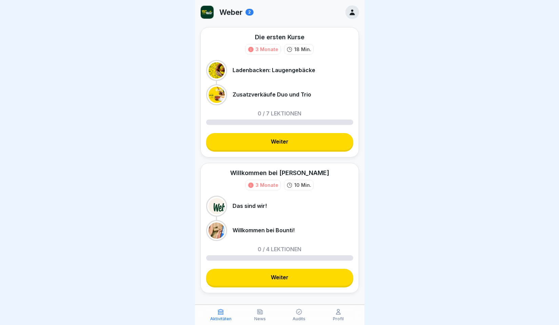  What do you see at coordinates (207, 12) in the screenshot?
I see `img: n7q9hwkx7jz5qym5ld1w21yp.png` at bounding box center [207, 12].